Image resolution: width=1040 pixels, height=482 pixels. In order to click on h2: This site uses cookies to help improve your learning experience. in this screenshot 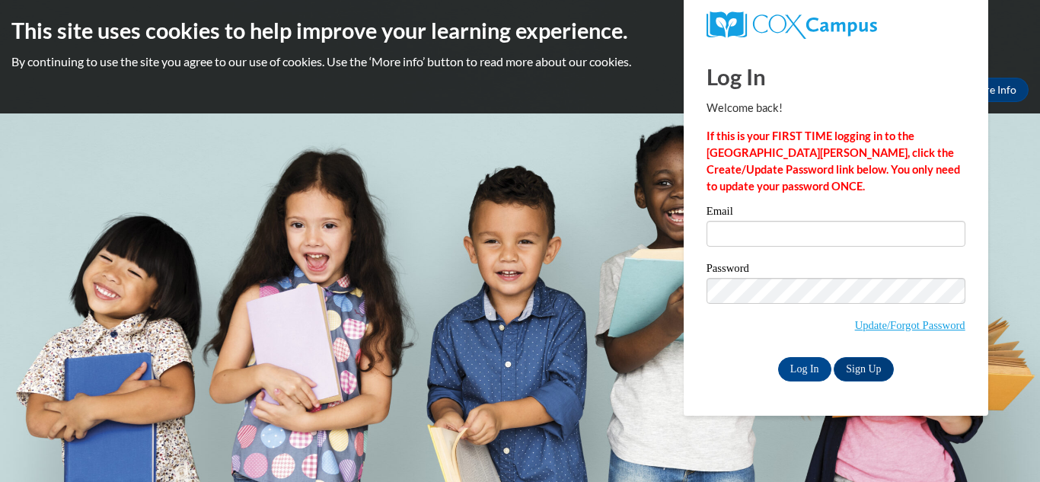, I will do `click(520, 30)`.